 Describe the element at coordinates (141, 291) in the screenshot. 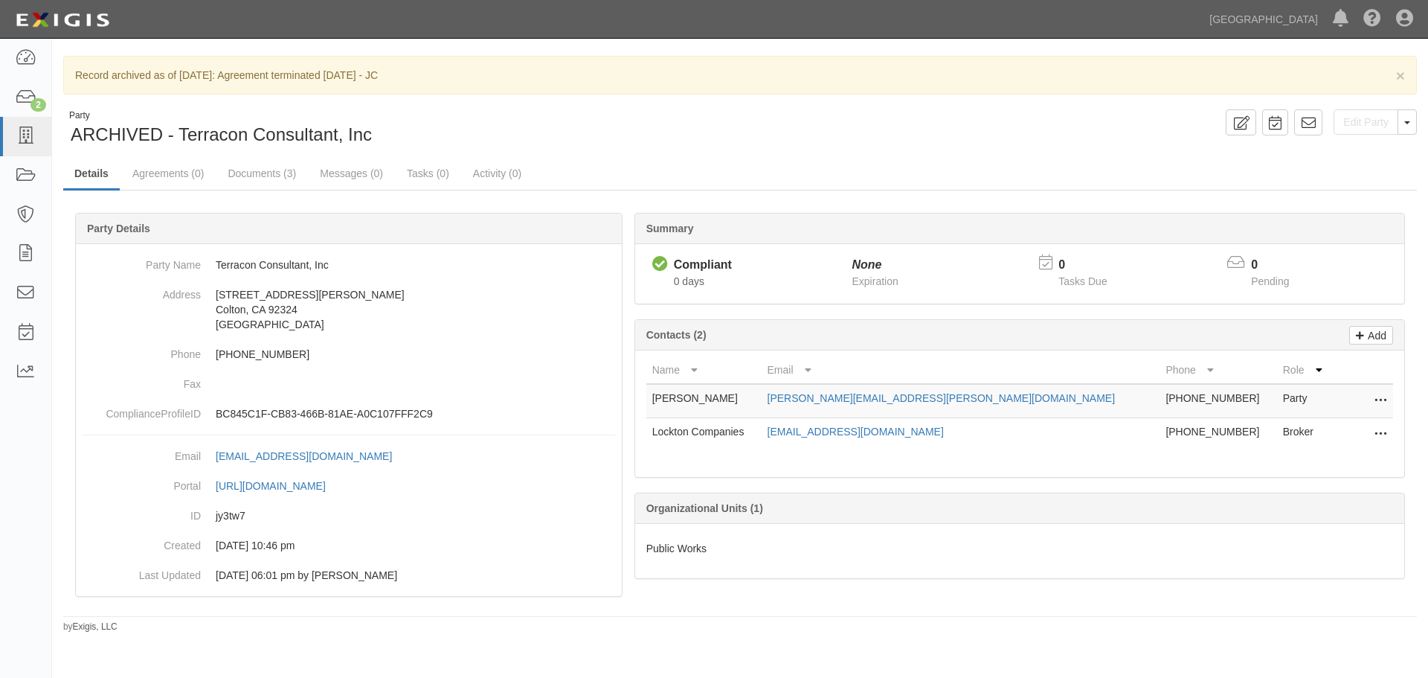

I see `dt: Address` at that location.